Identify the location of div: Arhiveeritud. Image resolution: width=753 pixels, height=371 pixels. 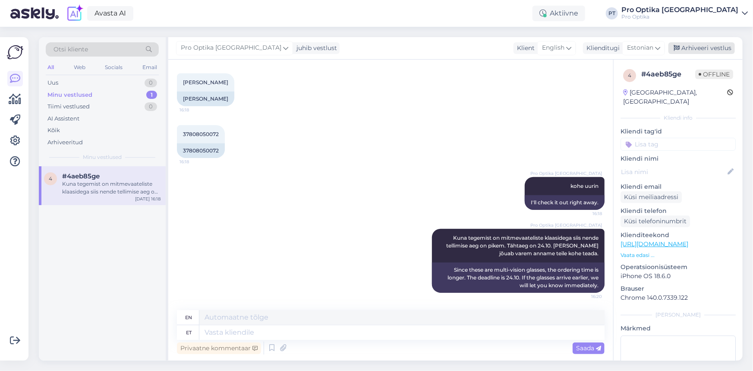
(65, 142).